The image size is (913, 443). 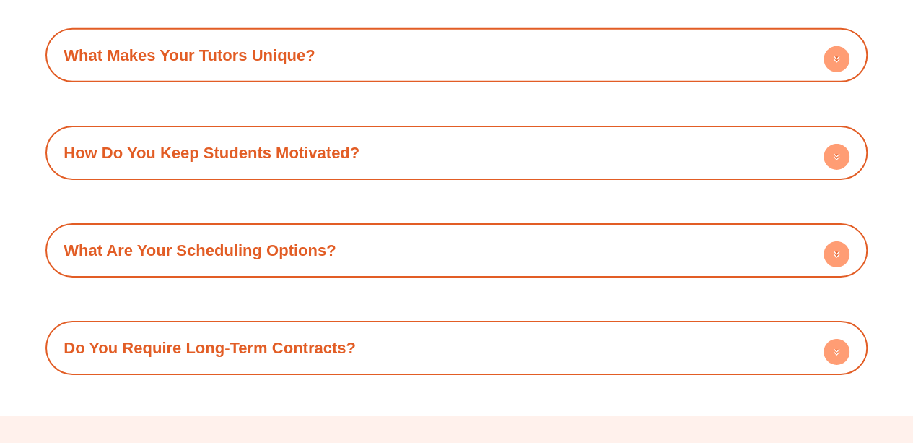 I want to click on div: Do You Require Long-Term Contracts?, so click(x=456, y=347).